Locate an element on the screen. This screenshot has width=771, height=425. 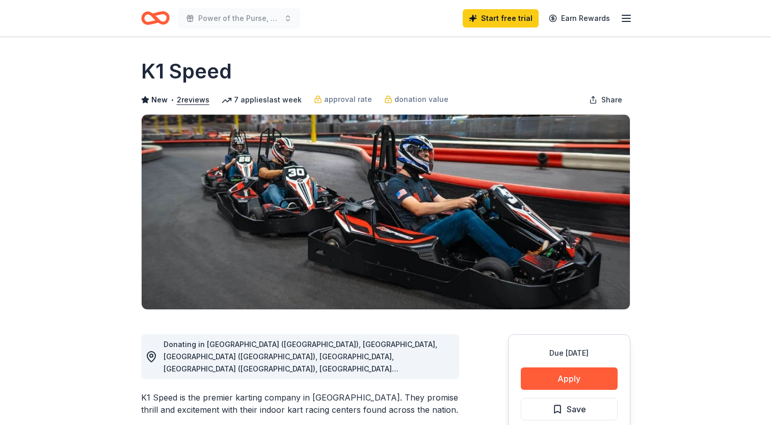
a: donation value is located at coordinates (416, 99).